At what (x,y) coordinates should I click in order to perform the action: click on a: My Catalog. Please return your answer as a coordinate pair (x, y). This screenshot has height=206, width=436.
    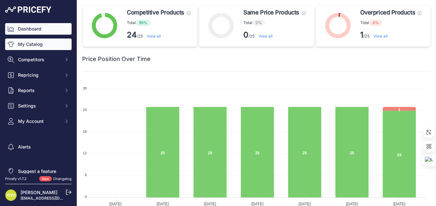
    Looking at the image, I should click on (38, 44).